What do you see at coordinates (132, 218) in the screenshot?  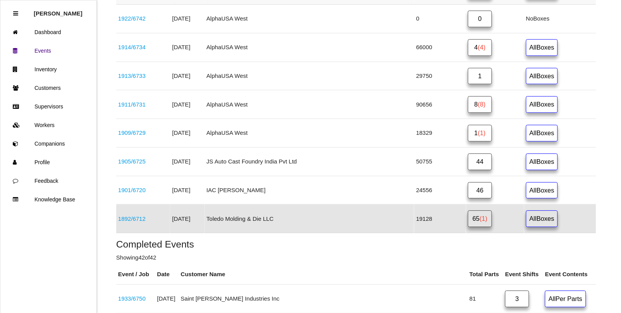 I see `a: 1892/6712` at bounding box center [132, 218].